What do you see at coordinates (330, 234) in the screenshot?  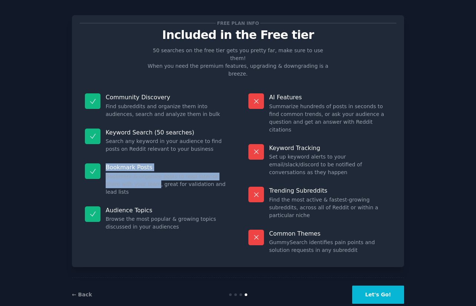 I see `p: Common Themes` at bounding box center [330, 234].